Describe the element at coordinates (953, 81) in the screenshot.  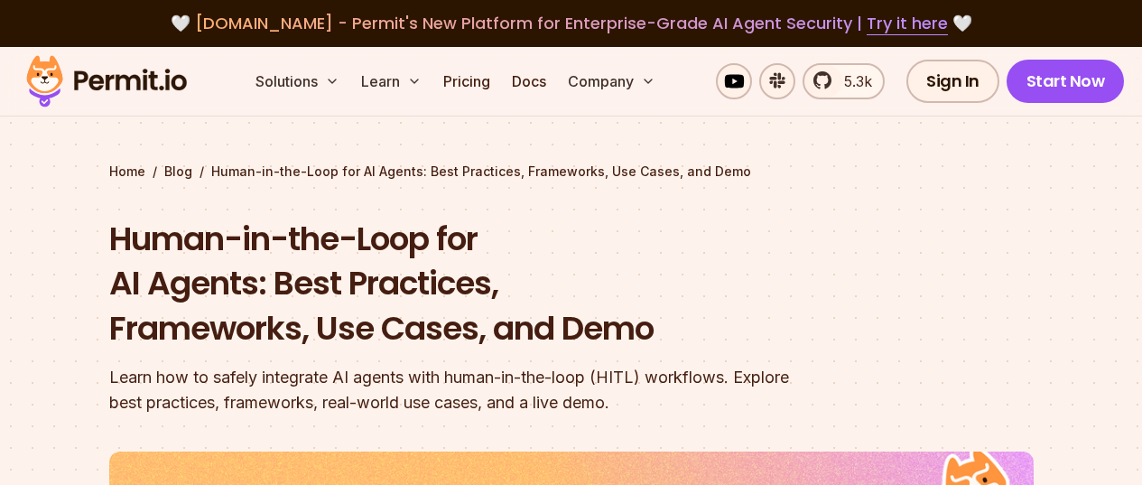
I see `a: Sign In` at that location.